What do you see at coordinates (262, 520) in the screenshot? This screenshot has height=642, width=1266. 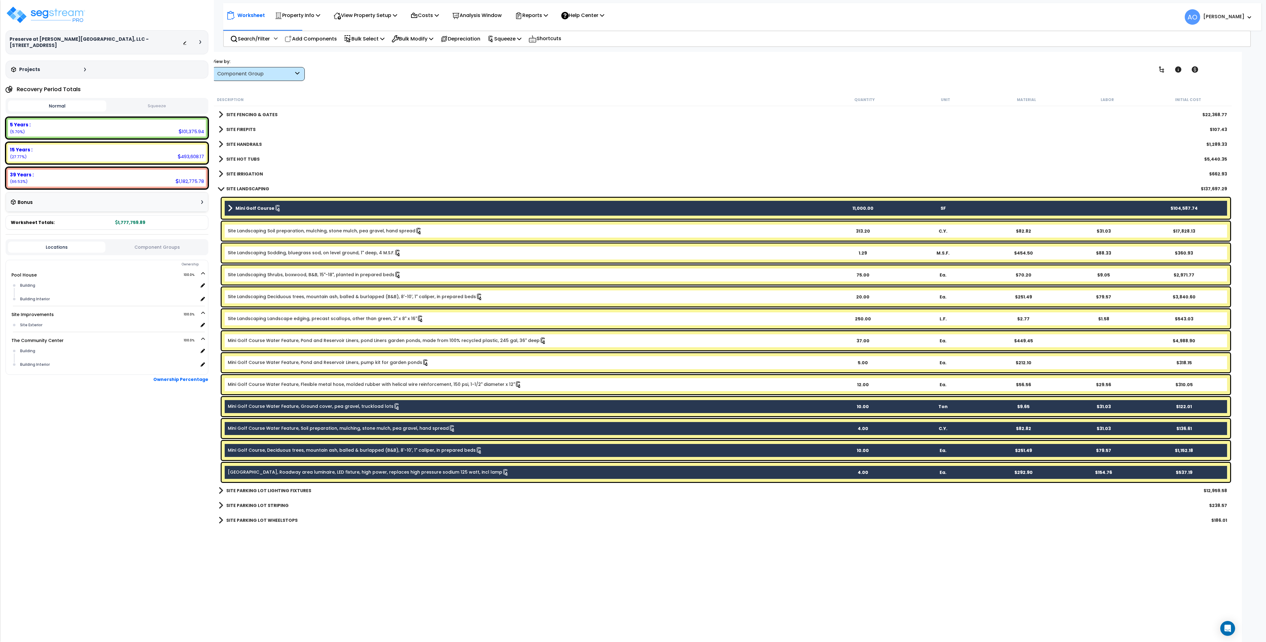 I see `b: SITE PARKING LOT WHEELSTOPS` at bounding box center [262, 520].